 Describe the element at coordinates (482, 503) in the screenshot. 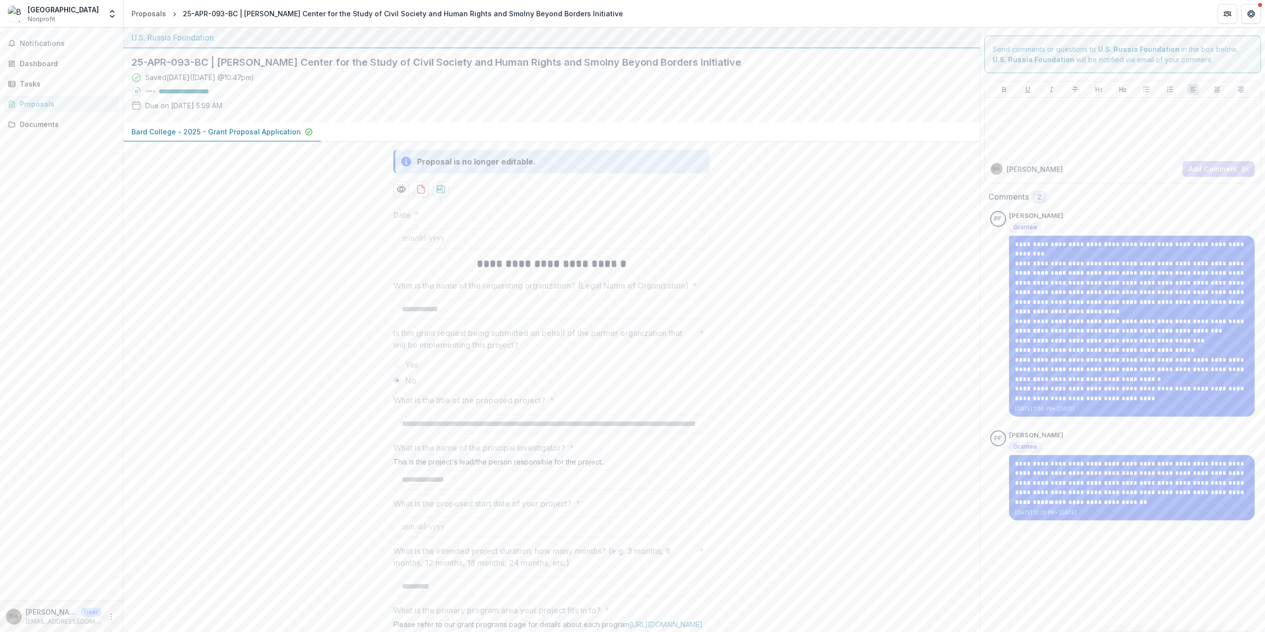

I see `p: What is the proposed start date of your project?` at that location.